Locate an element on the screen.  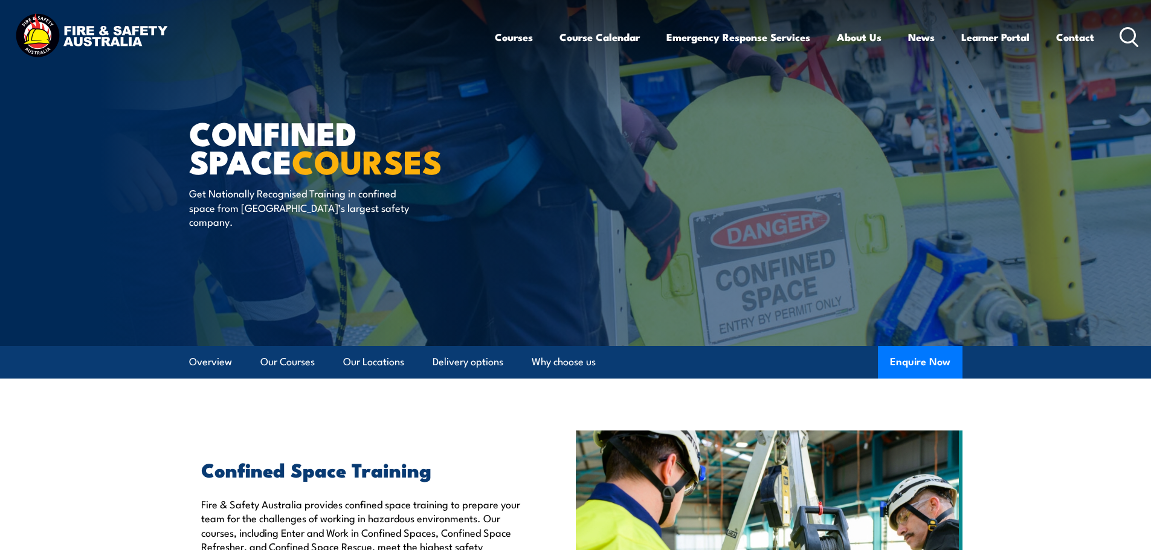
a: Why choose us is located at coordinates (564, 362).